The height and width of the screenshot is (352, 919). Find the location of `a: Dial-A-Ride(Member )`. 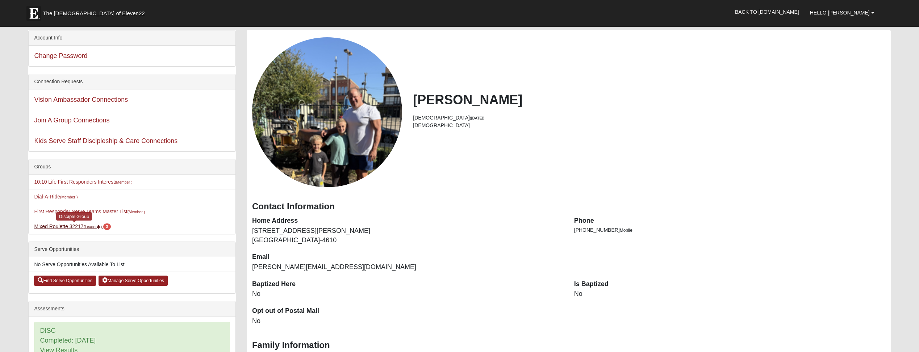

a: Dial-A-Ride(Member ) is located at coordinates (56, 197).